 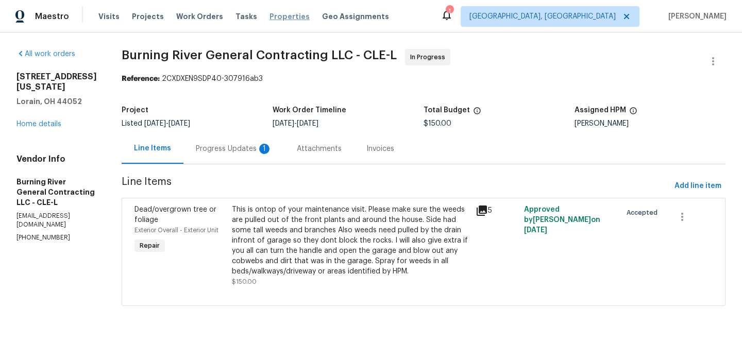 I want to click on span: Work Orders, so click(x=199, y=16).